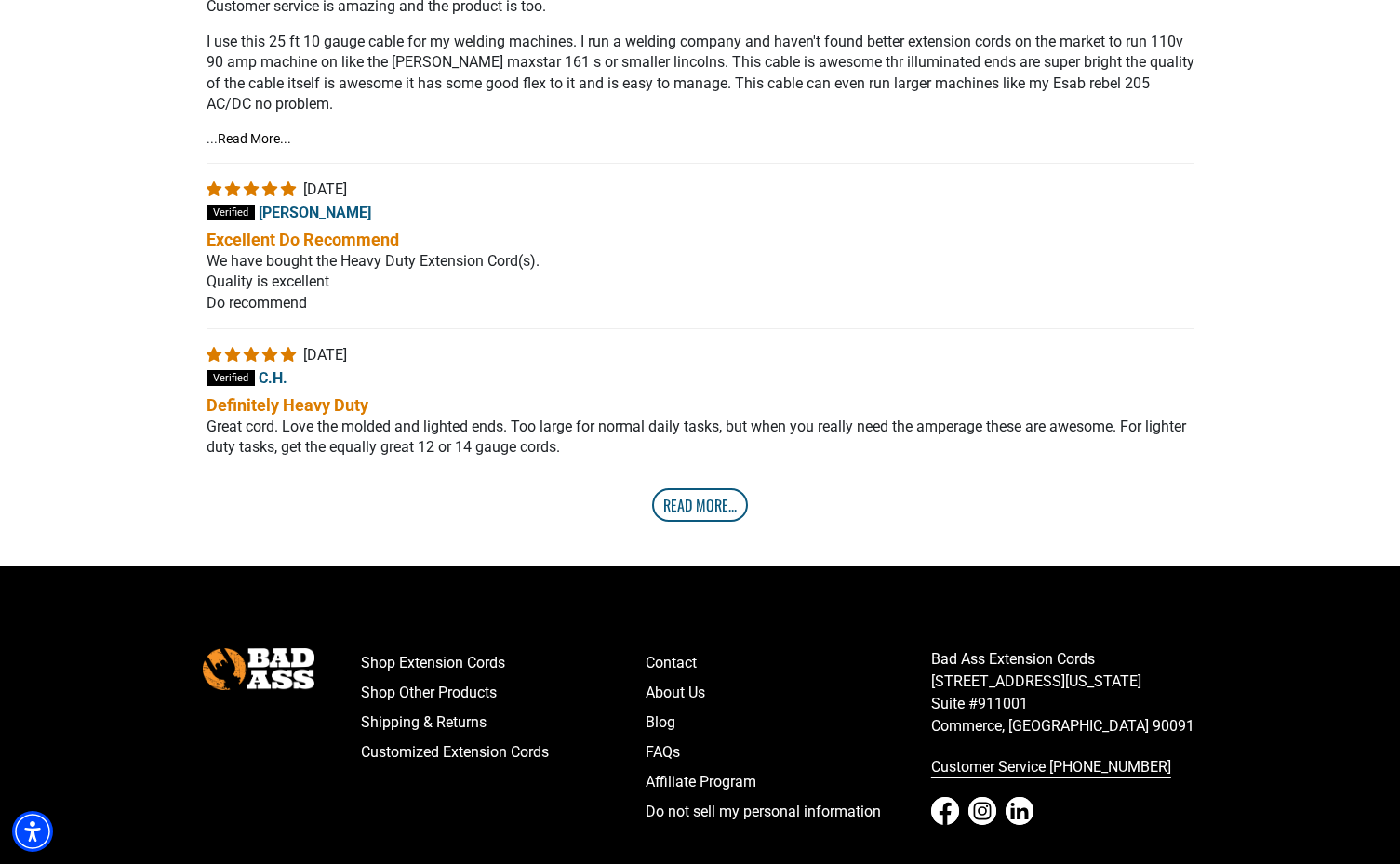 This screenshot has height=864, width=1400. What do you see at coordinates (1020, 811) in the screenshot?
I see `a: LinkedIn - open in a new tab` at bounding box center [1020, 811].